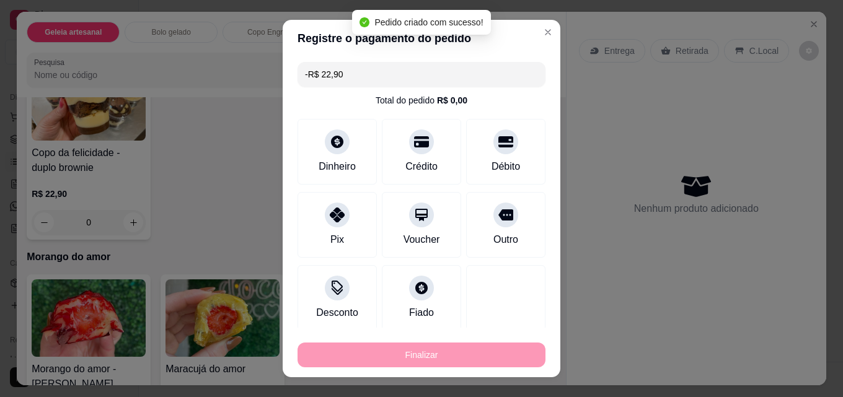  Describe the element at coordinates (337, 313) in the screenshot. I see `div: Desconto` at that location.